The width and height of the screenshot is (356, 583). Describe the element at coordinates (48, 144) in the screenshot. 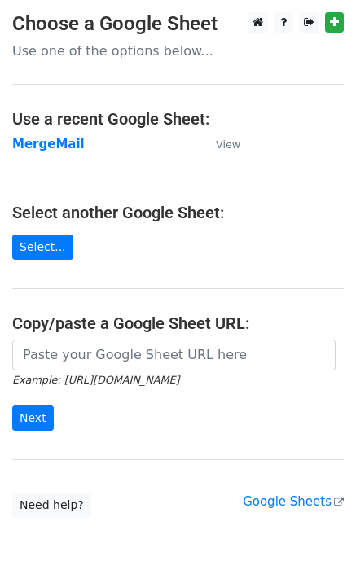

I see `strong: MergeMail` at that location.